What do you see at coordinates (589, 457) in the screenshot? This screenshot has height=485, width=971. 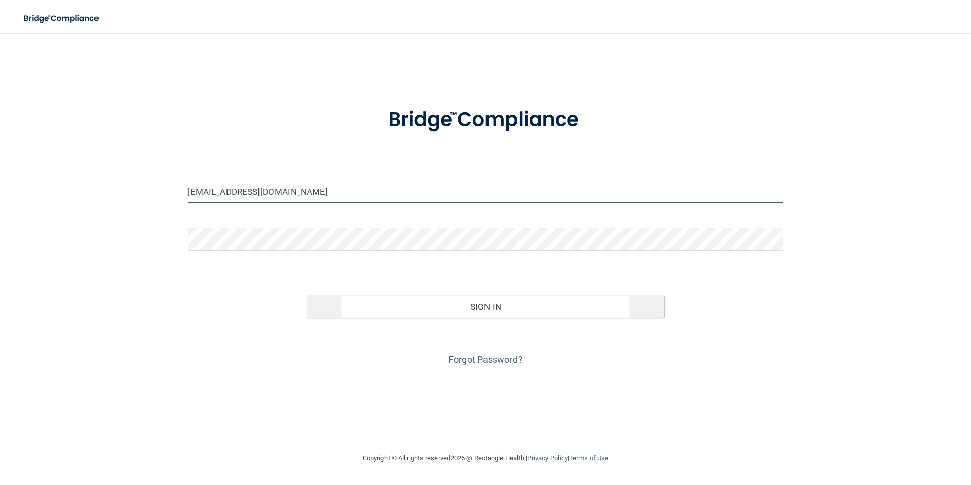 I see `a: Terms of Use` at bounding box center [589, 457].